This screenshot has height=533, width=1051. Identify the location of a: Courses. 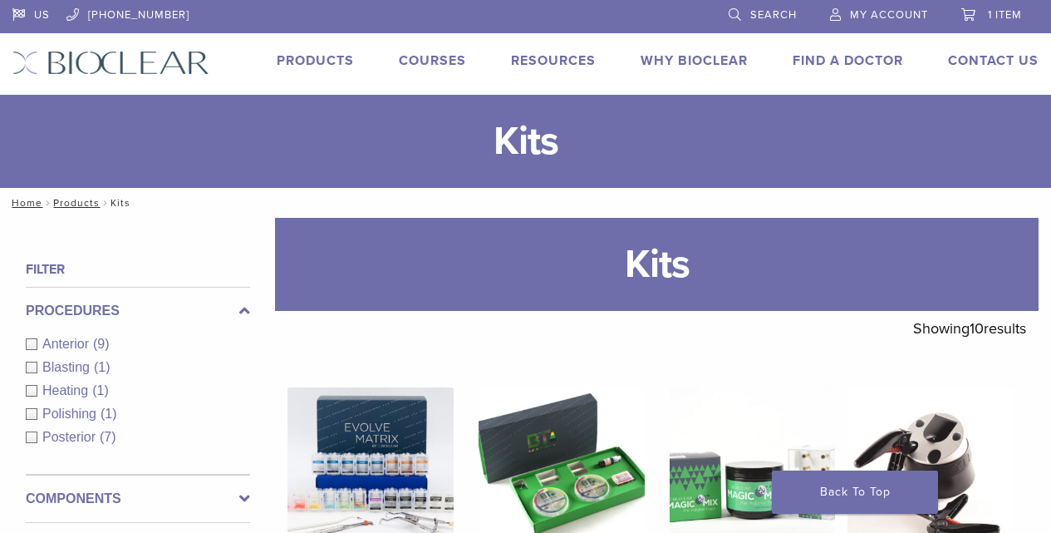
(432, 61).